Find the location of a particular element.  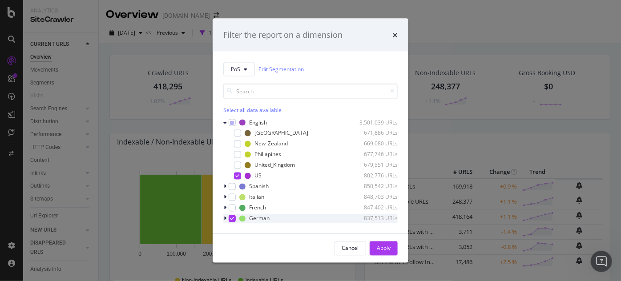

div: 3,501,039 URLs is located at coordinates (376, 122).